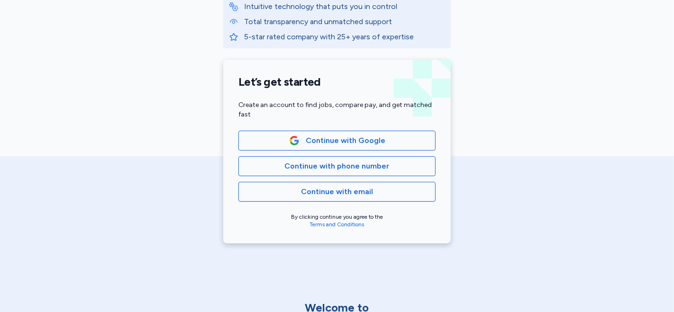  I want to click on button: Continue with phone number, so click(337, 166).